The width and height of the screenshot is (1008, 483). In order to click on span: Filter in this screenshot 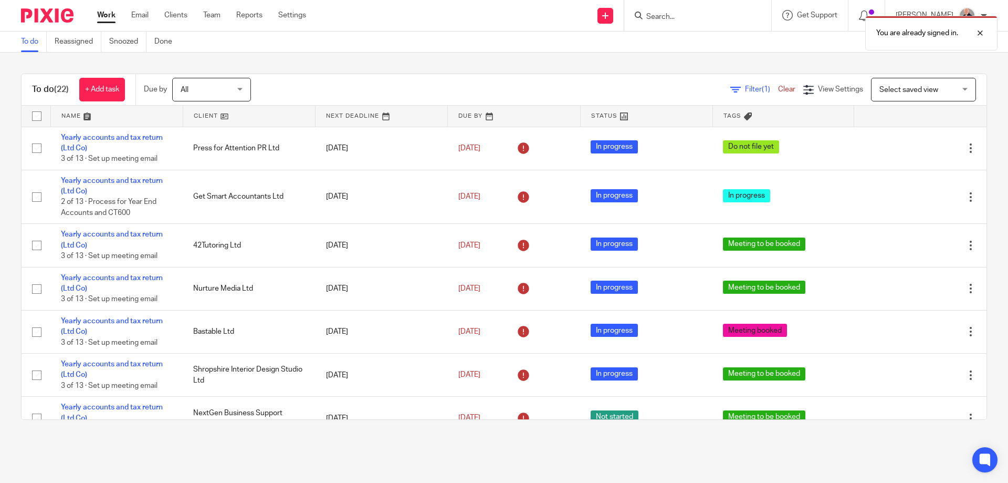, I will do `click(762, 89)`.